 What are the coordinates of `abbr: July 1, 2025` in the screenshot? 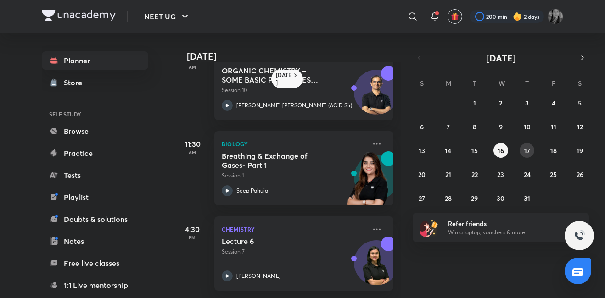 It's located at (475, 103).